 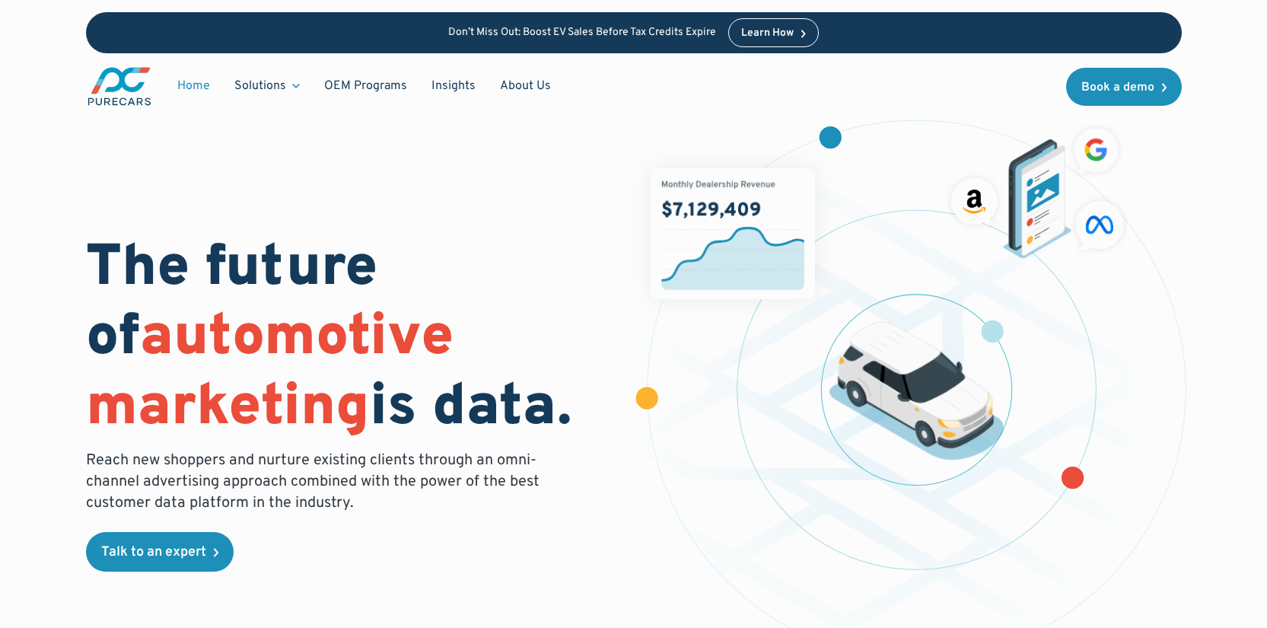 What do you see at coordinates (916, 391) in the screenshot?
I see `img: illustration of a vehicle` at bounding box center [916, 391].